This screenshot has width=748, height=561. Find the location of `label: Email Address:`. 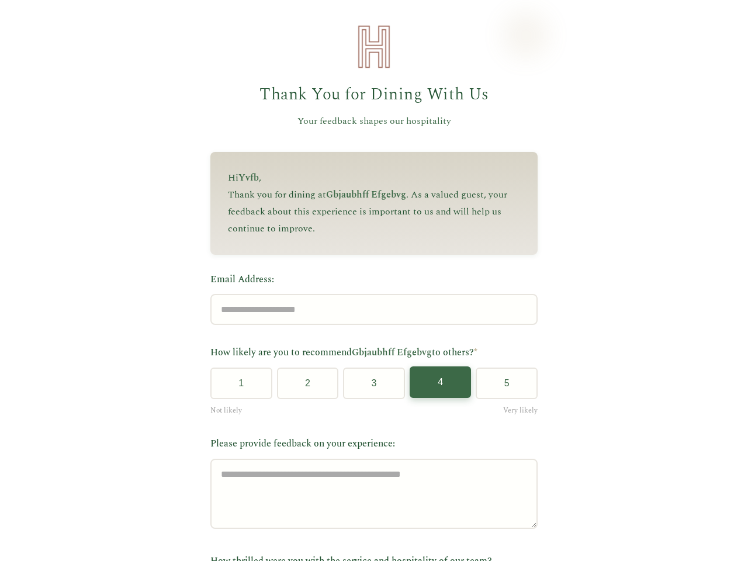

label: Email Address: is located at coordinates (374, 280).